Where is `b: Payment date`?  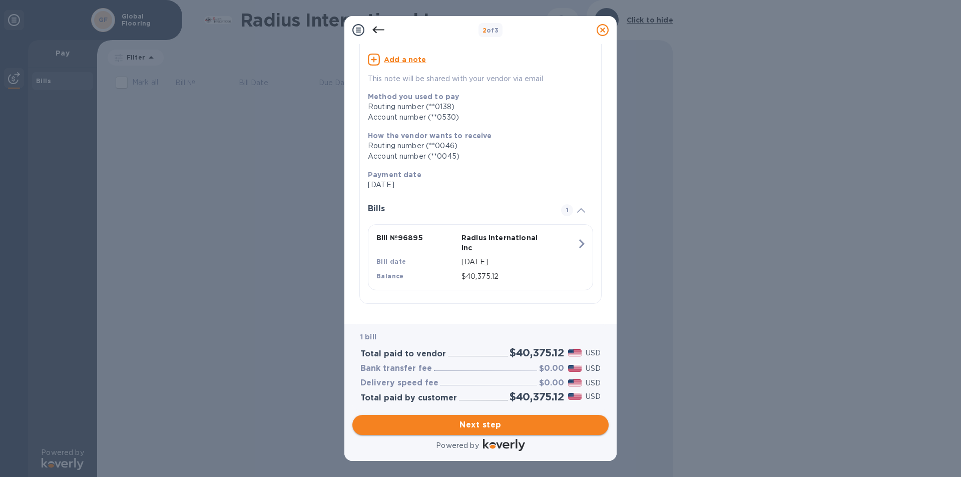
b: Payment date is located at coordinates (394, 175).